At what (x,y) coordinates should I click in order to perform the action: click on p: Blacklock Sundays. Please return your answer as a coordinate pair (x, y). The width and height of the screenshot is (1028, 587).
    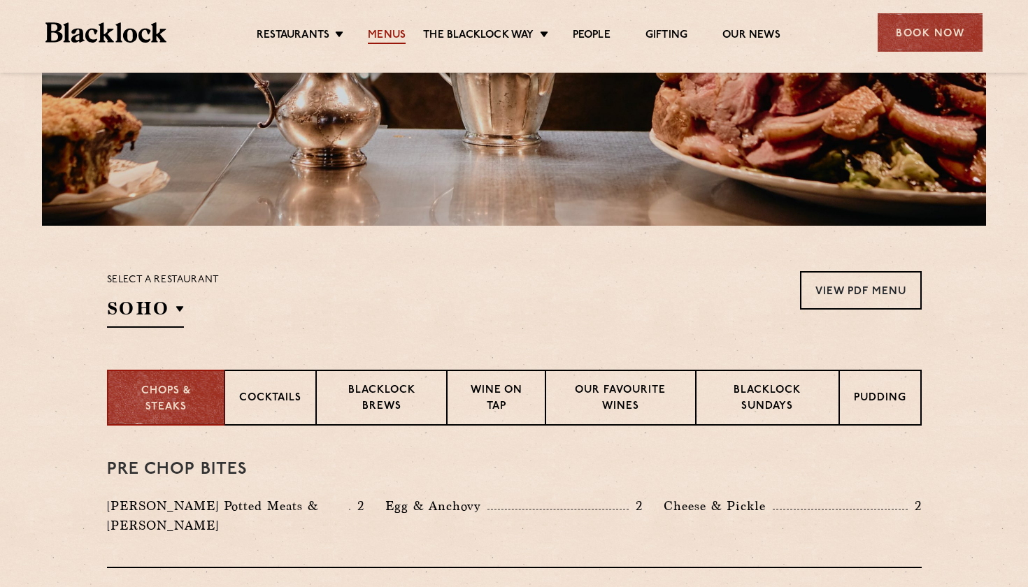
    Looking at the image, I should click on (767, 399).